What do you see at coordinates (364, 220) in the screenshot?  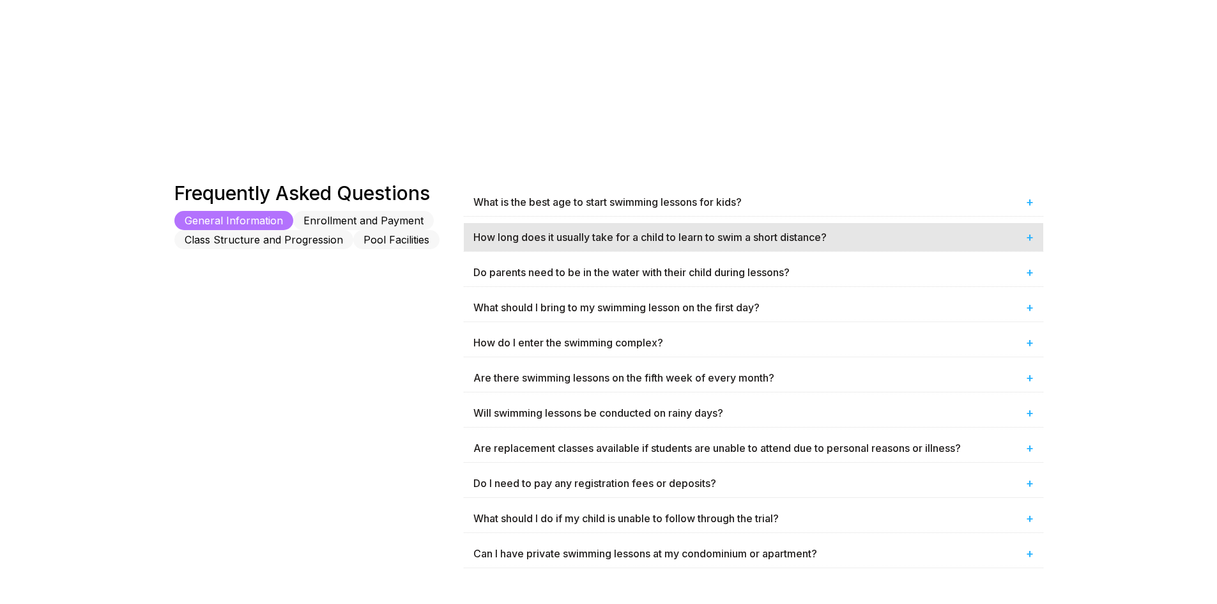 I see `button: Enrollment and Payment` at bounding box center [364, 220].